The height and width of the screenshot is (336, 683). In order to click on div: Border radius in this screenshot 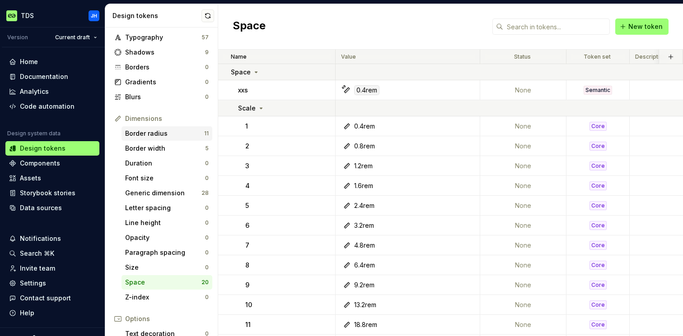, I will do `click(164, 134)`.